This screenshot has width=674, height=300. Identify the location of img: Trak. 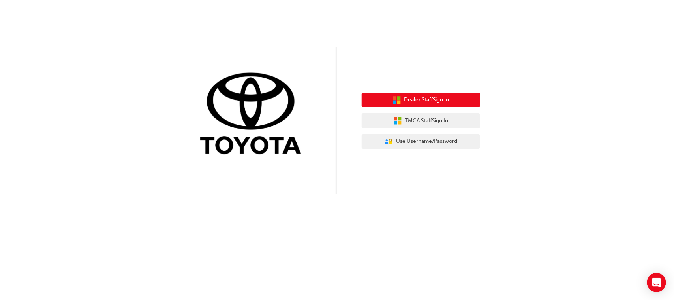
(254, 114).